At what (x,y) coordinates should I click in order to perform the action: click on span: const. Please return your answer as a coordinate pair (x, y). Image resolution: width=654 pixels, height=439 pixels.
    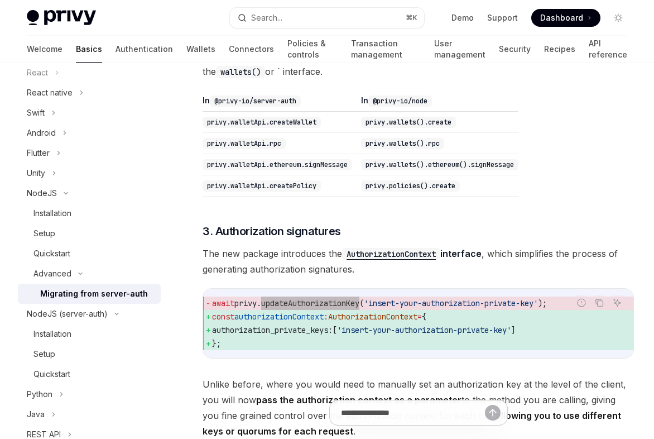
    Looking at the image, I should click on (223, 316).